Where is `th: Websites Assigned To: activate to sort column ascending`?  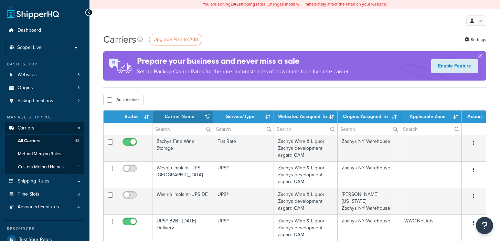 th: Websites Assigned To: activate to sort column ascending is located at coordinates (305, 117).